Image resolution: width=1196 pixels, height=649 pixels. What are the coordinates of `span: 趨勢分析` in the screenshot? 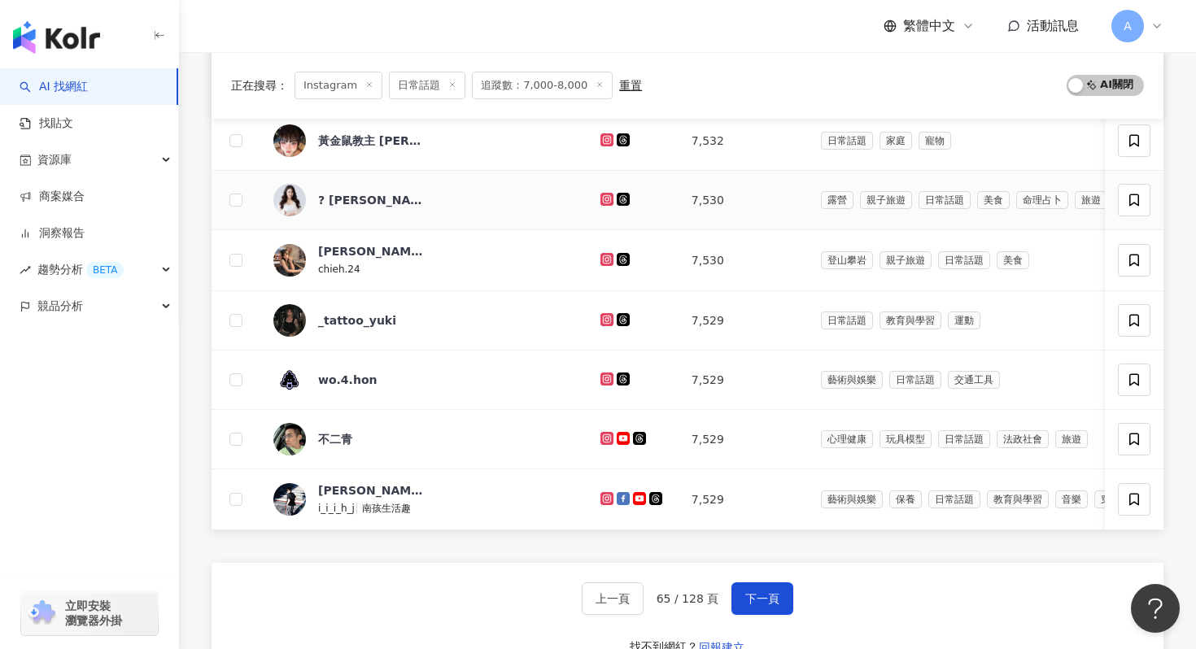 It's located at (81, 269).